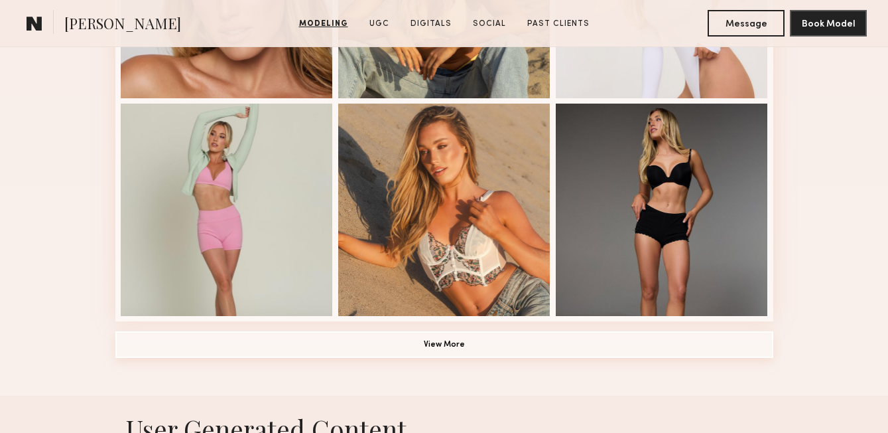 Image resolution: width=888 pixels, height=433 pixels. What do you see at coordinates (445, 344) in the screenshot?
I see `button: View More` at bounding box center [445, 344].